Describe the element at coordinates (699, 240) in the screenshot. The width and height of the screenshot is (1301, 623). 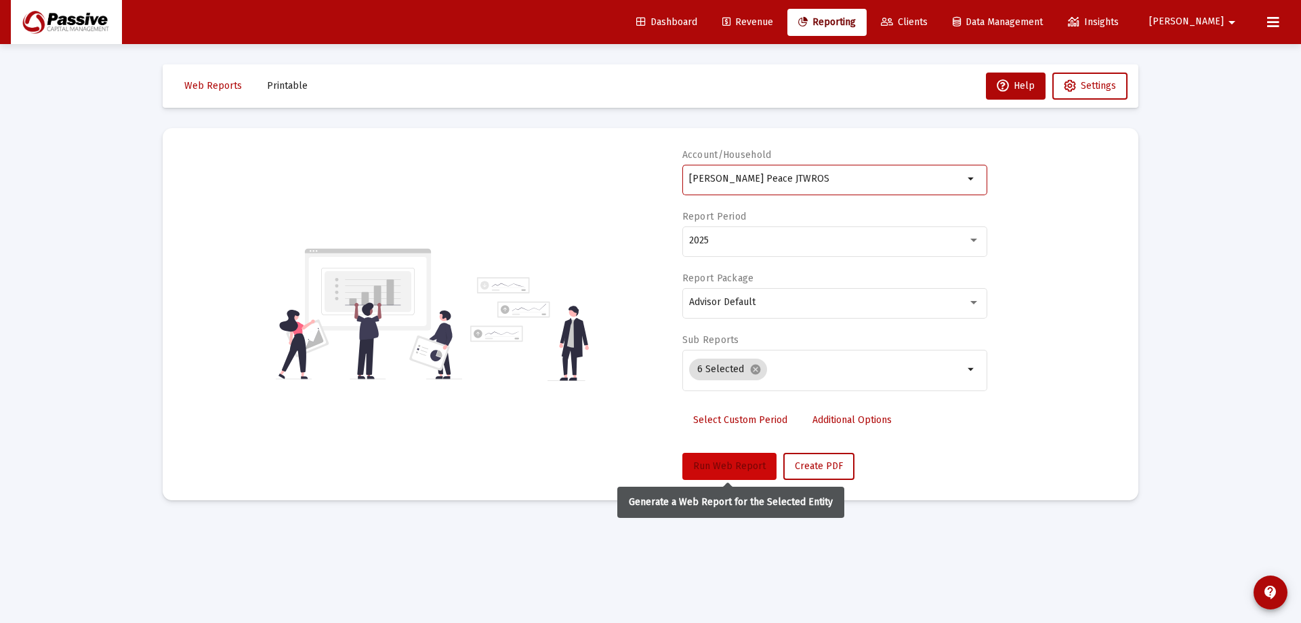
I see `span: 2025` at that location.